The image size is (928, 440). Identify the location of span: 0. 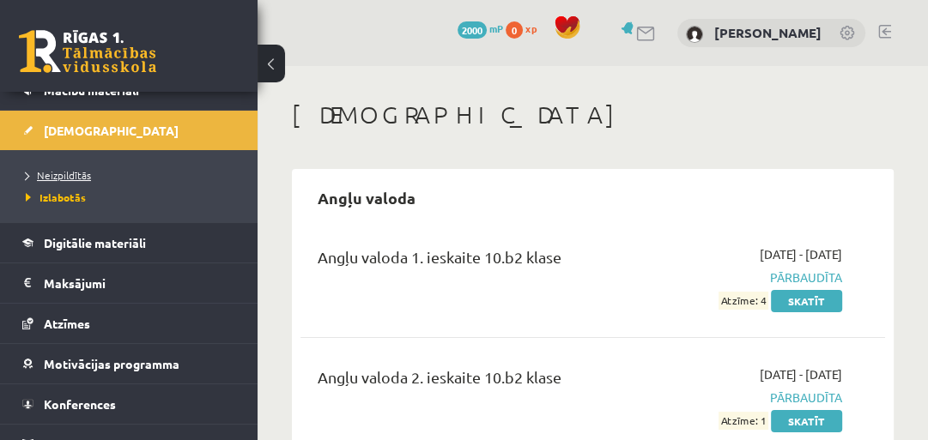
(514, 30).